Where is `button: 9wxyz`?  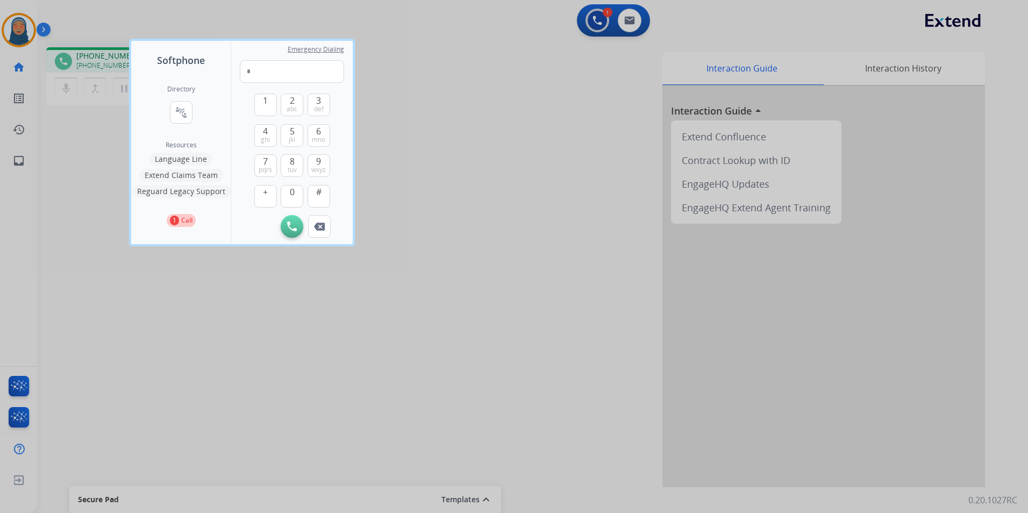 button: 9wxyz is located at coordinates (319, 166).